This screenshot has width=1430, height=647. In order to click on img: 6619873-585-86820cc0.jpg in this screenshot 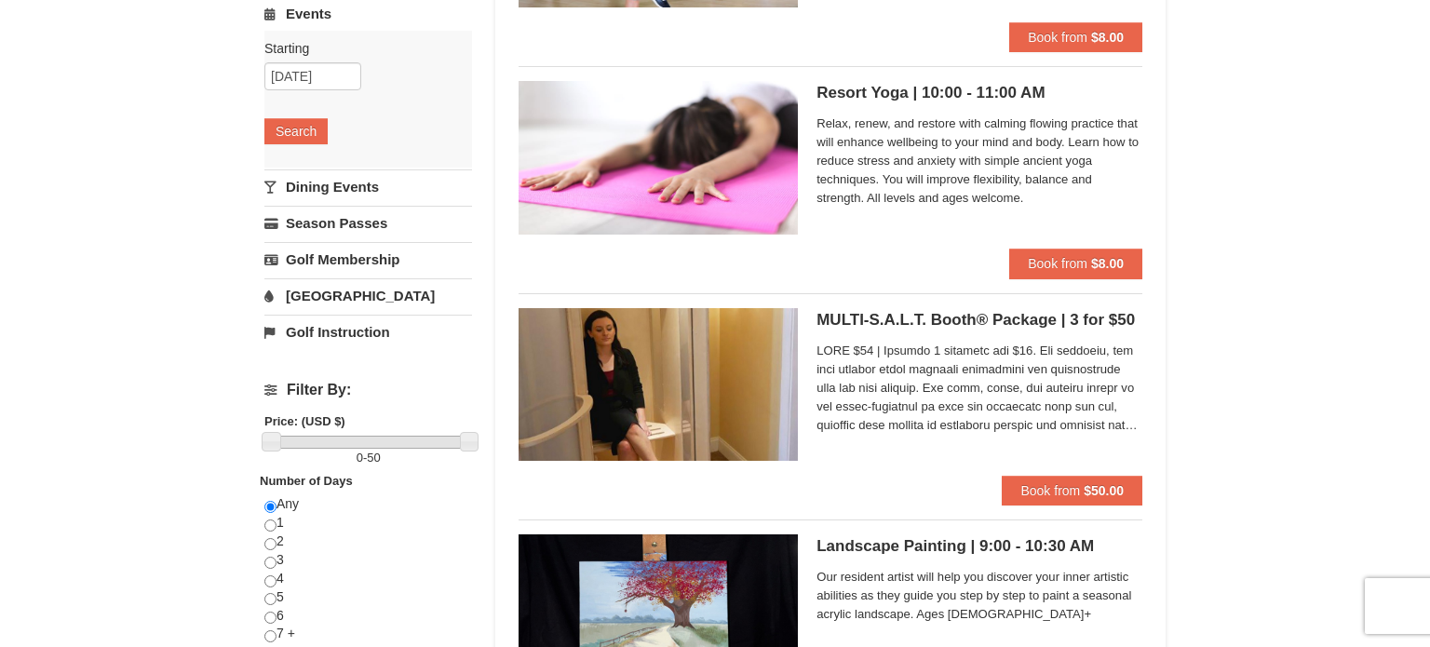, I will do `click(658, 385)`.